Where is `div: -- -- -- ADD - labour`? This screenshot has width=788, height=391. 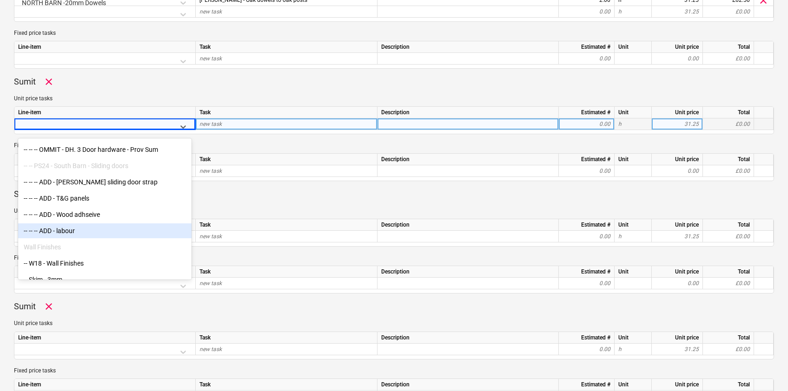 div: -- -- -- ADD - labour is located at coordinates (105, 231).